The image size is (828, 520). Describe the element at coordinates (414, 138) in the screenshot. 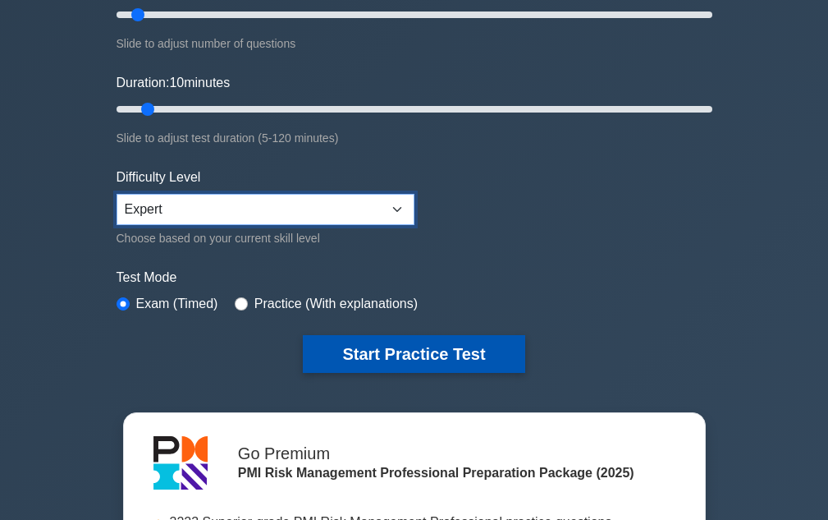

I see `div: Slide to adjust test duration (5-120 minutes)` at that location.